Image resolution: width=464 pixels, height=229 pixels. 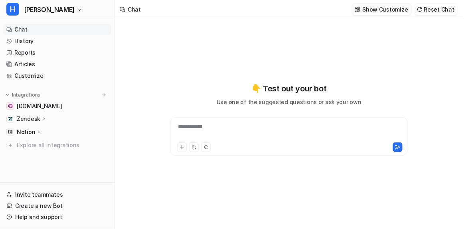 I want to click on p: 👇 Test out your bot, so click(x=289, y=89).